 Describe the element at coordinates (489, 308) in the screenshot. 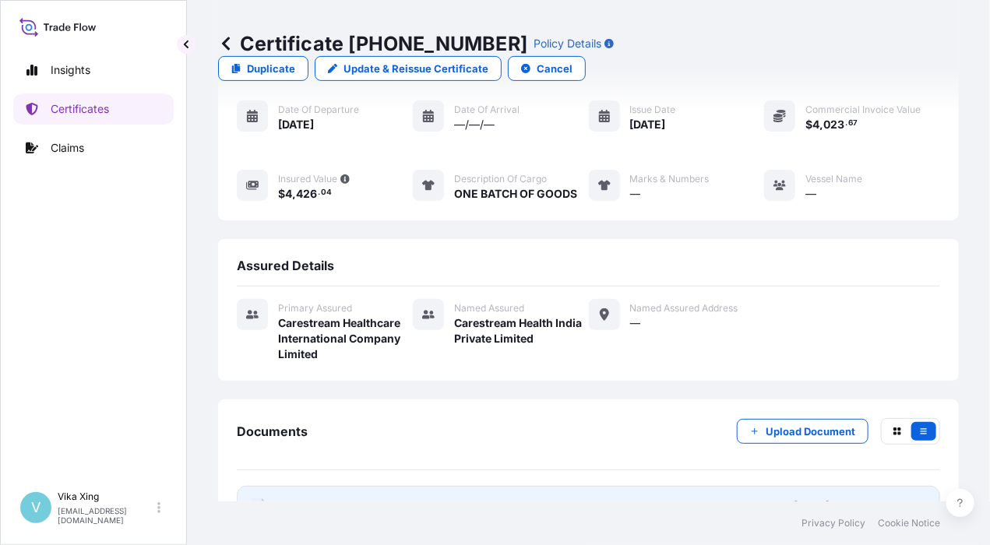

I see `span: Named Assured` at that location.